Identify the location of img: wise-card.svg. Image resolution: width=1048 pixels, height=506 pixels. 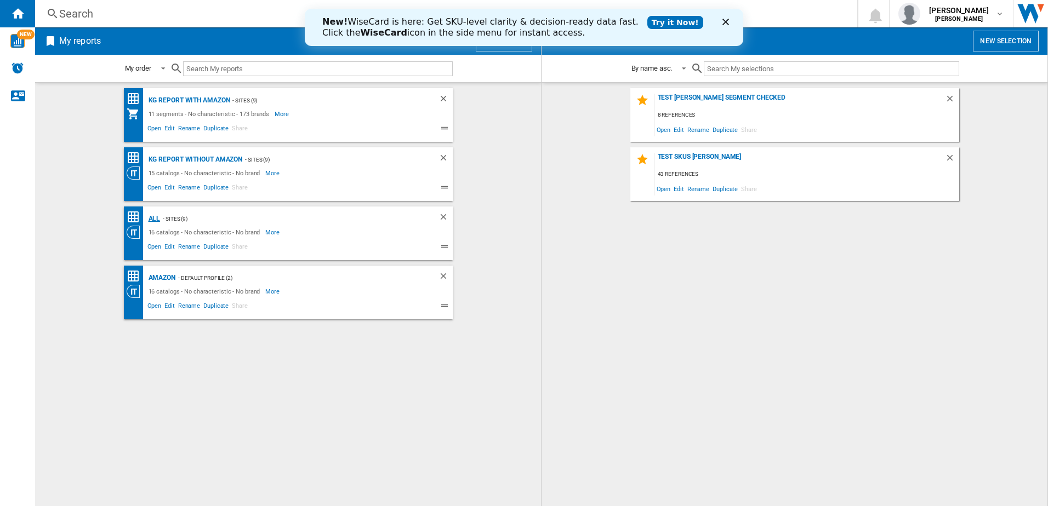
(18, 41).